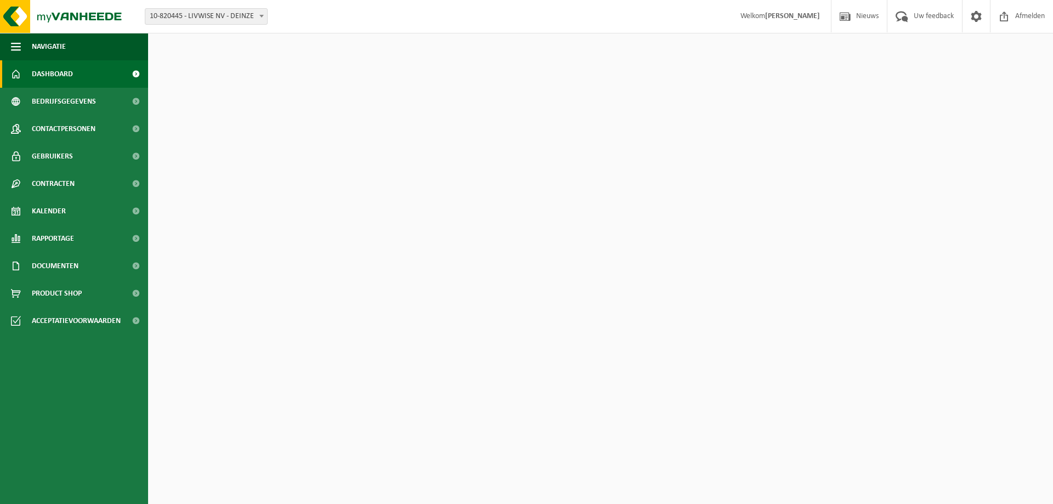 This screenshot has width=1053, height=504. What do you see at coordinates (53, 239) in the screenshot?
I see `span: Rapportage` at bounding box center [53, 239].